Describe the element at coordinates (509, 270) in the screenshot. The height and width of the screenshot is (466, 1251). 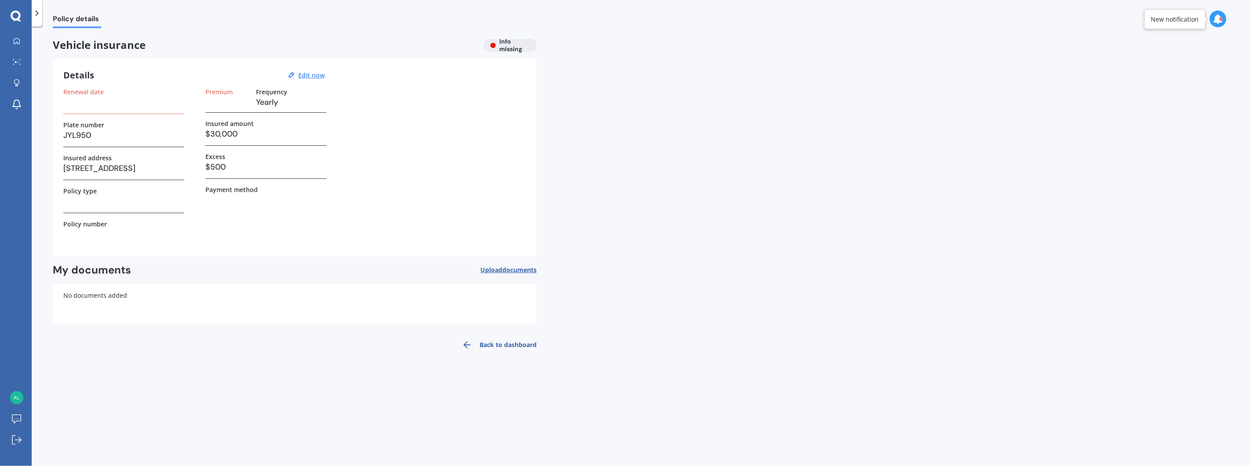
I see `button: Uploaddocuments` at that location.